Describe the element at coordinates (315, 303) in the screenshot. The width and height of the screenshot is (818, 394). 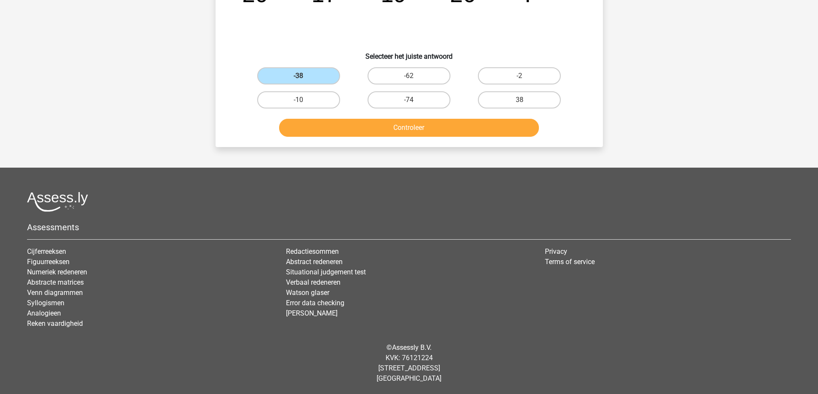
I see `a: Error data checking` at that location.